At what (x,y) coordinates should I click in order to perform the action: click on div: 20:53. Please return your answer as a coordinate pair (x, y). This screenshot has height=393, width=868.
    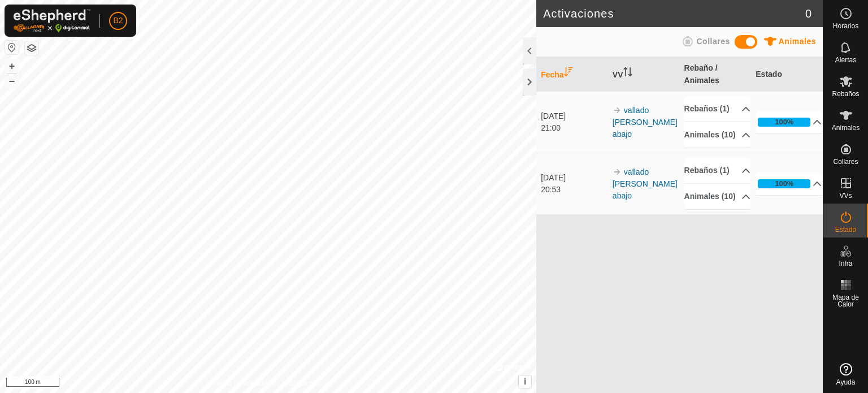
    Looking at the image, I should click on (574, 189).